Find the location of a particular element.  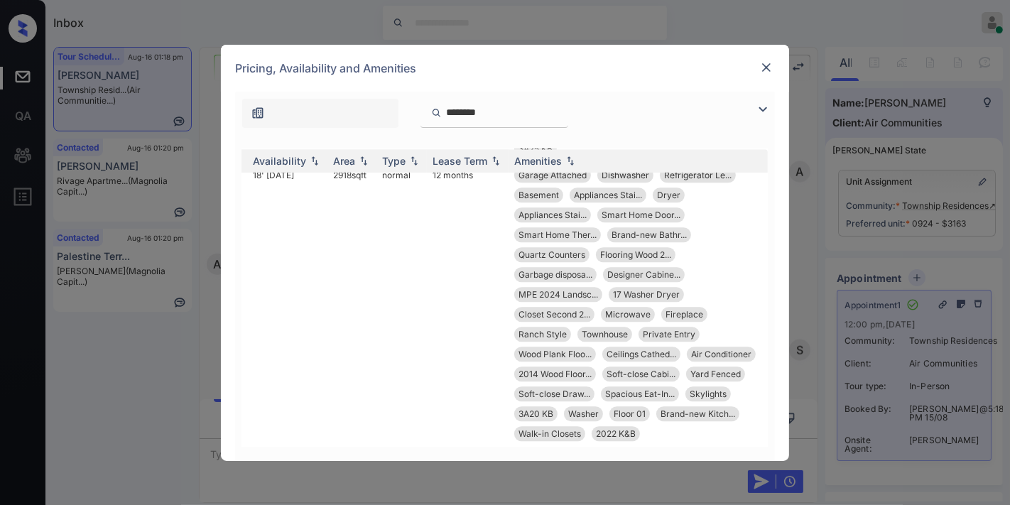

span: MPE 2024 Landsc... is located at coordinates (558, 294).